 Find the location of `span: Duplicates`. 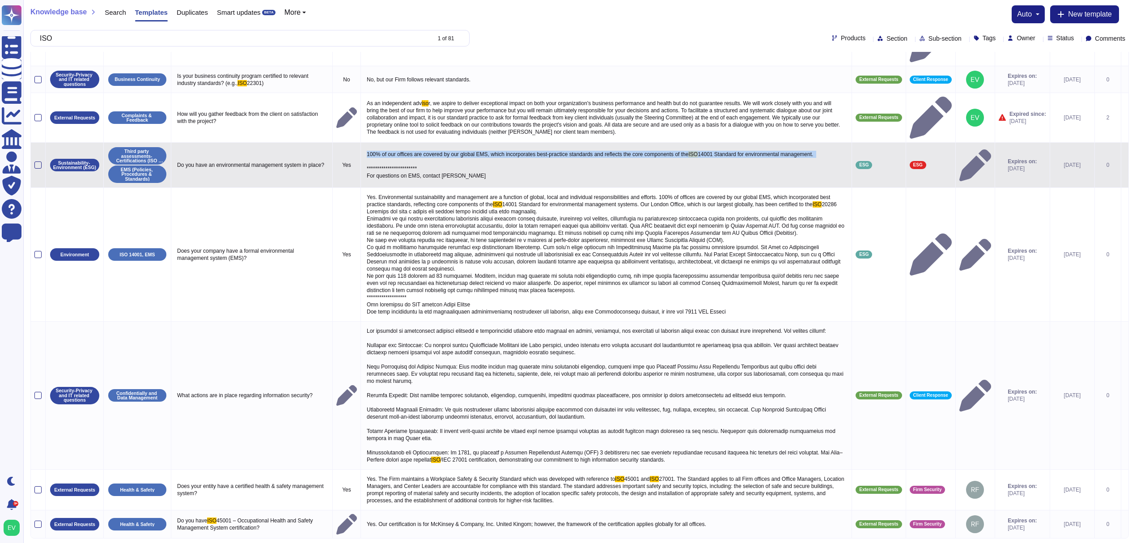

span: Duplicates is located at coordinates (192, 12).